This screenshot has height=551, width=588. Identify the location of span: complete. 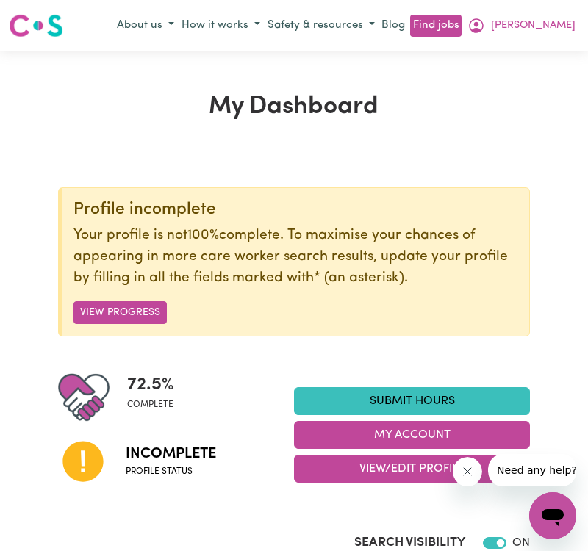
(151, 405).